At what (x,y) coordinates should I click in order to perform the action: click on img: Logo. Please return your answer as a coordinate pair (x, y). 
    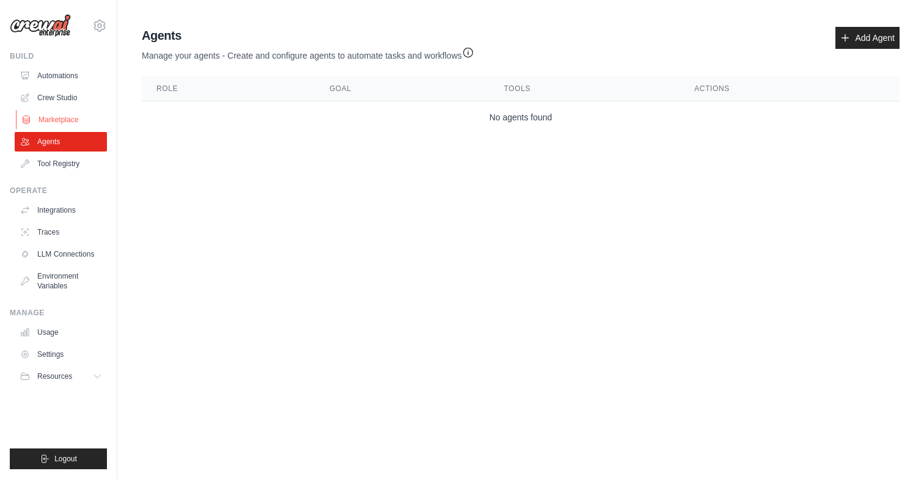
    Looking at the image, I should click on (40, 26).